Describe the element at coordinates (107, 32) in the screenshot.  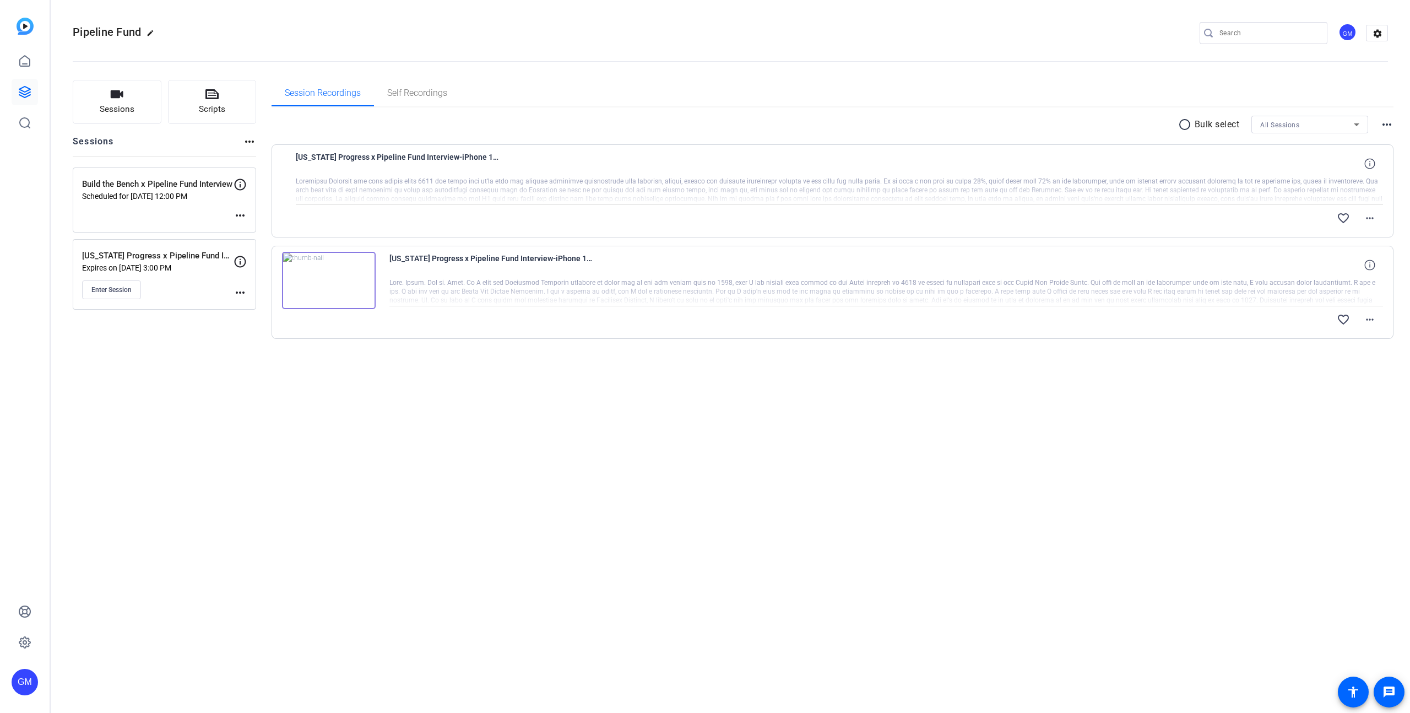
I see `span: Pipeline Fund` at that location.